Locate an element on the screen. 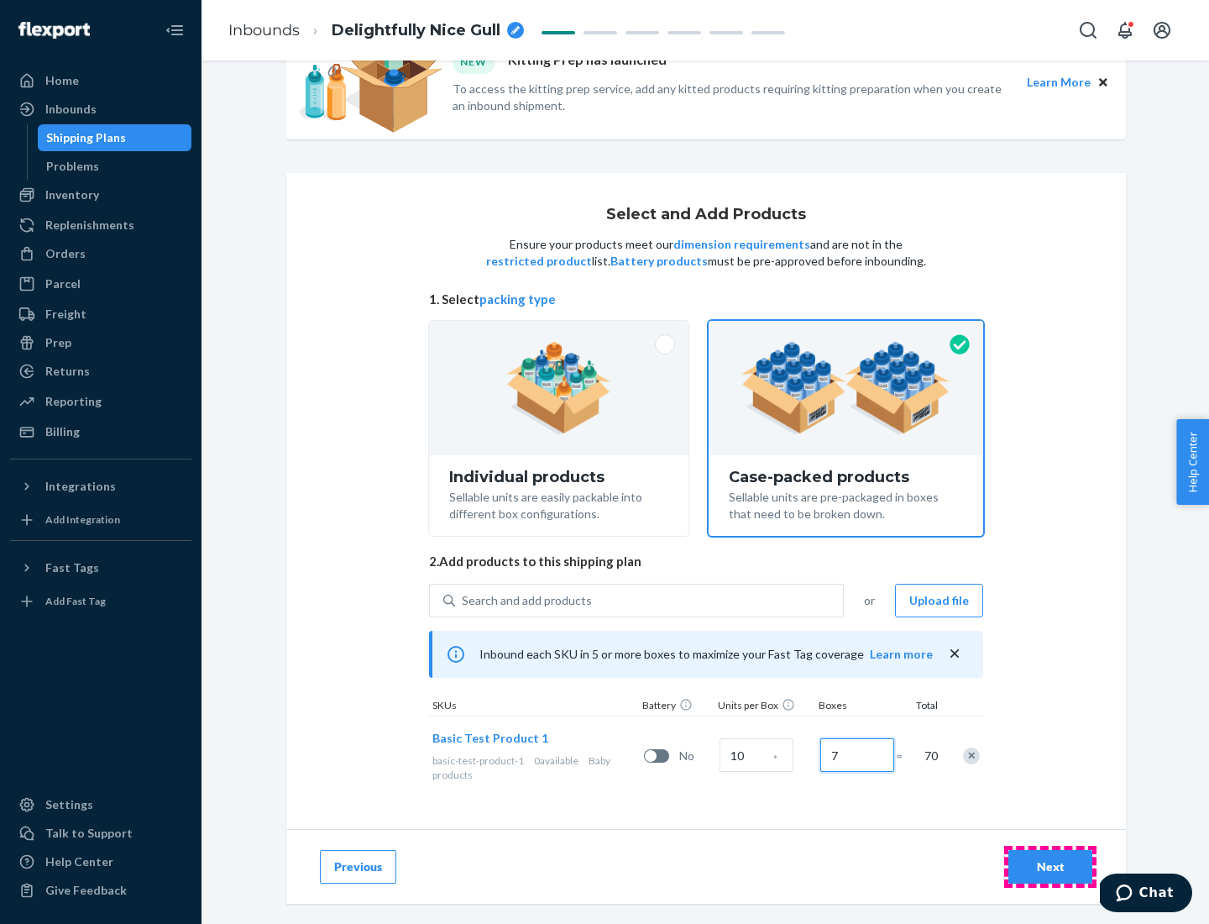 Image resolution: width=1209 pixels, height=924 pixels. a: Freight is located at coordinates (101, 314).